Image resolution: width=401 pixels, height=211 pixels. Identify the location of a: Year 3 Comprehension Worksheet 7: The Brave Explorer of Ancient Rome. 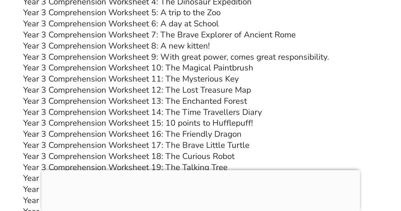
(160, 35).